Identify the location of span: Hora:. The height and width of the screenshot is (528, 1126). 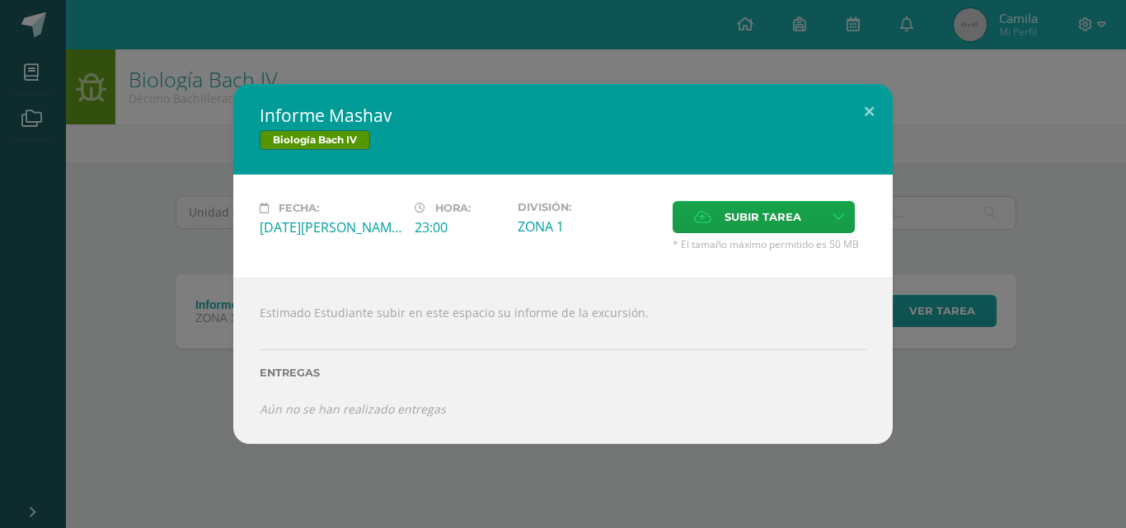
(453, 208).